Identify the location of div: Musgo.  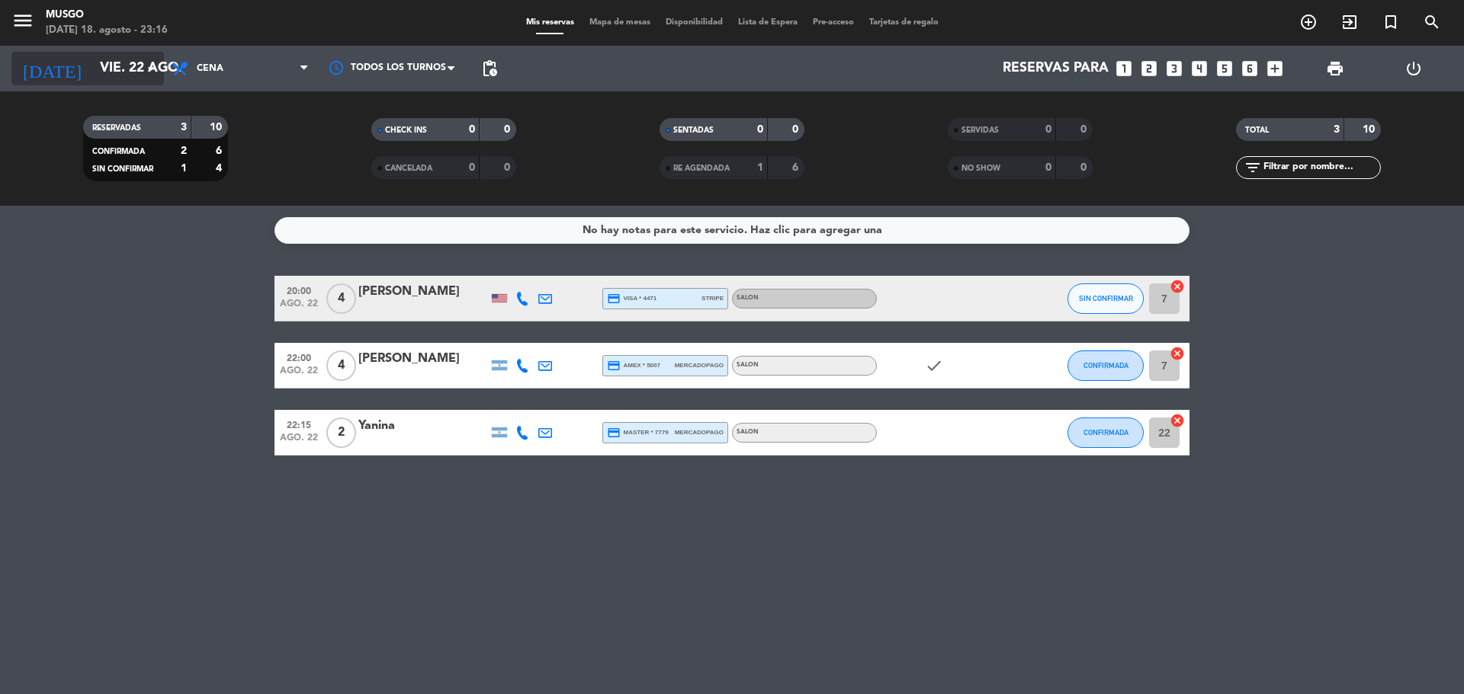
(107, 15).